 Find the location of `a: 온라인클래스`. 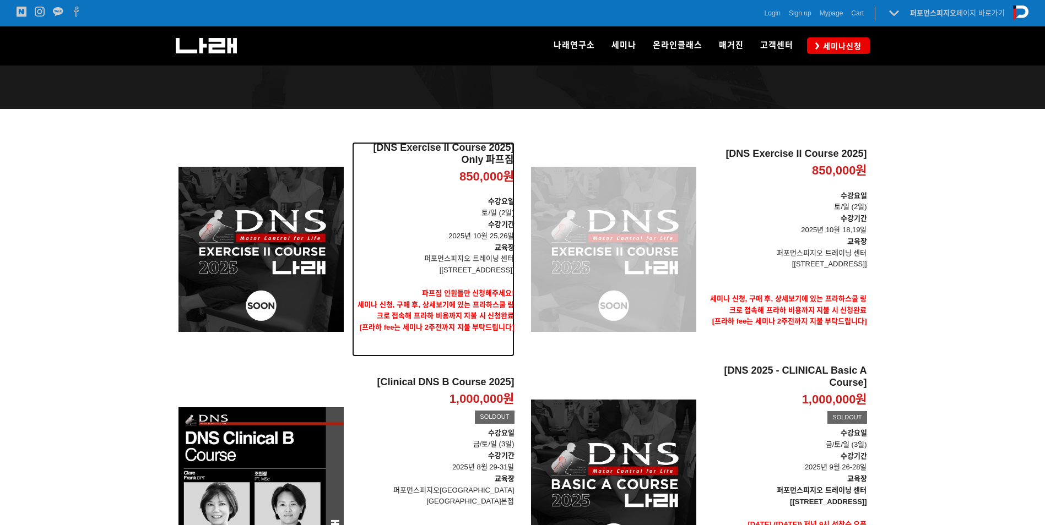

a: 온라인클래스 is located at coordinates (678, 46).